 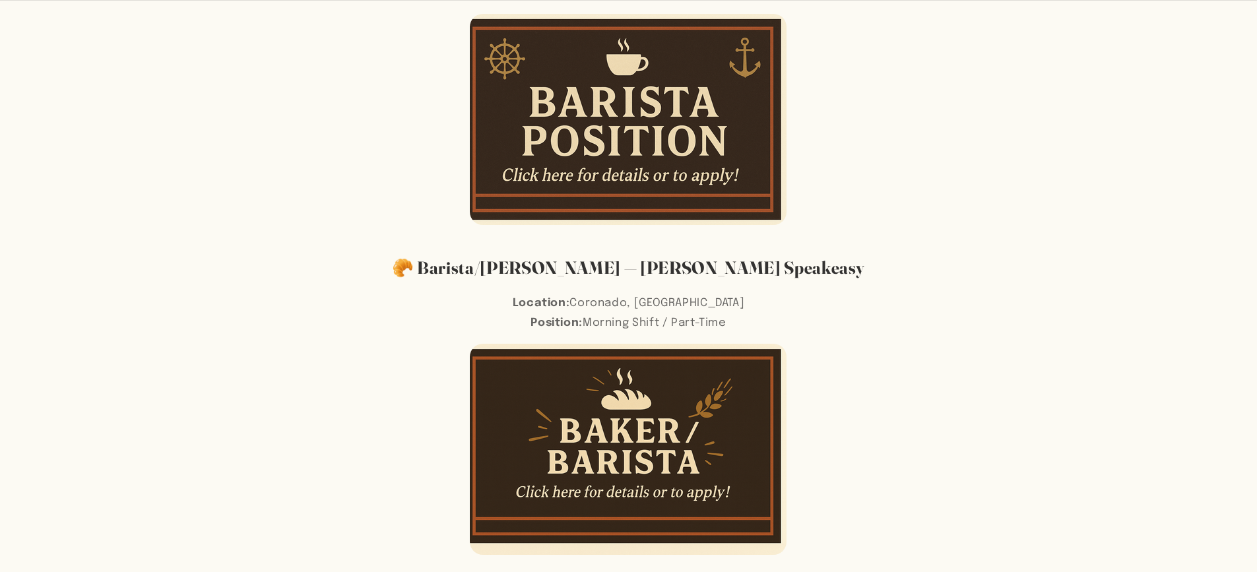 I want to click on strong: Position:, so click(x=556, y=323).